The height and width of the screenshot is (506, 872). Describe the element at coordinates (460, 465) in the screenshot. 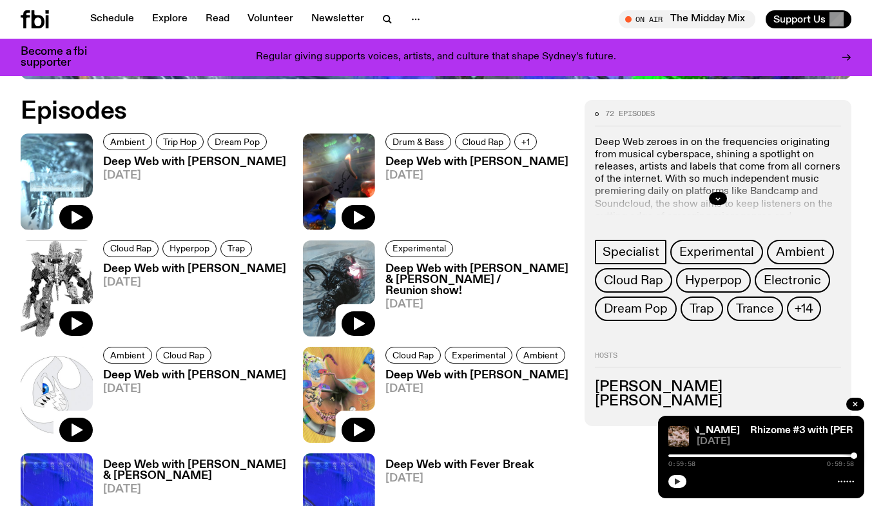

I see `h3: Deep Web with Fever Break` at that location.